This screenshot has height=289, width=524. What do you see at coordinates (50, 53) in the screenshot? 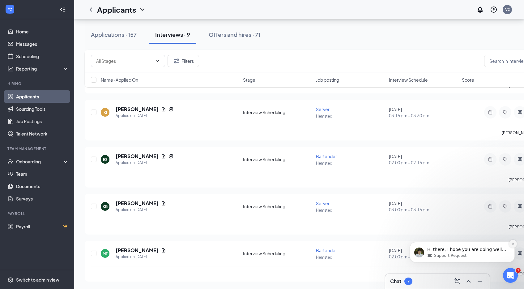
I see `span: Support Request` at bounding box center [50, 53].